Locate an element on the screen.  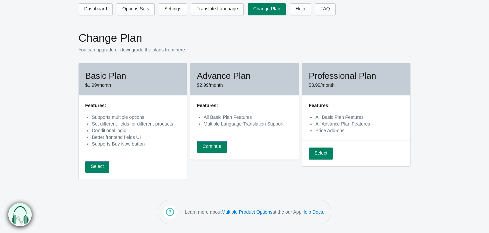
span: $1.99/month is located at coordinates (98, 85).